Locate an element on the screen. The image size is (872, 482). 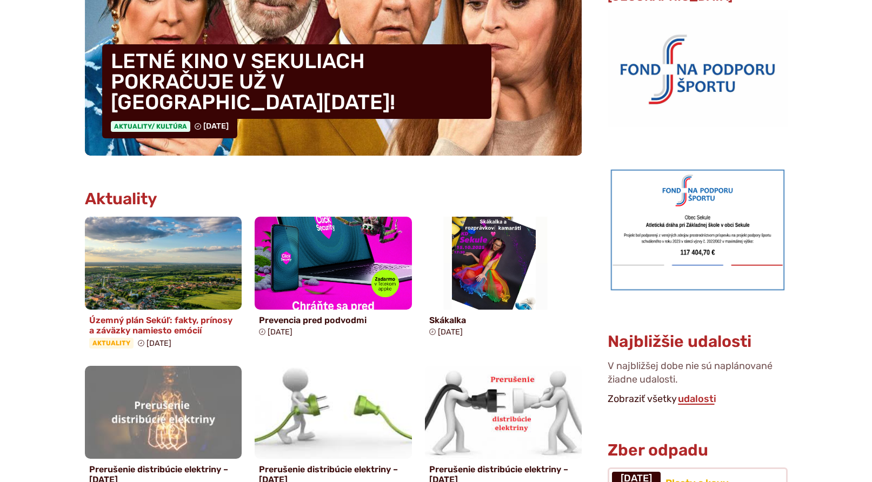
h4: Územný plán Sekúľ: fakty, prínosy a záväzky namiesto emócií is located at coordinates (163, 325).